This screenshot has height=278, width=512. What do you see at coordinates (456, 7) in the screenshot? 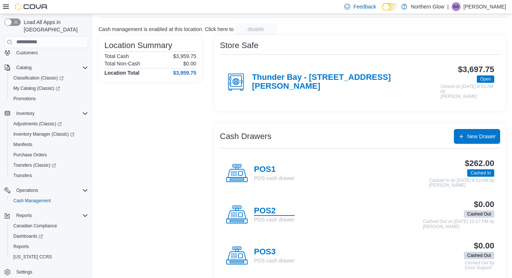
I see `div: Alison Albert` at bounding box center [456, 7].